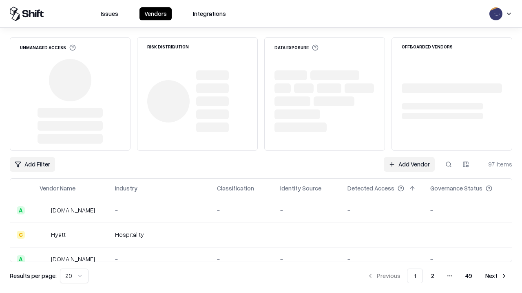 The image size is (522, 293). What do you see at coordinates (427, 46) in the screenshot?
I see `div: Offboarded Vendors` at bounding box center [427, 46].